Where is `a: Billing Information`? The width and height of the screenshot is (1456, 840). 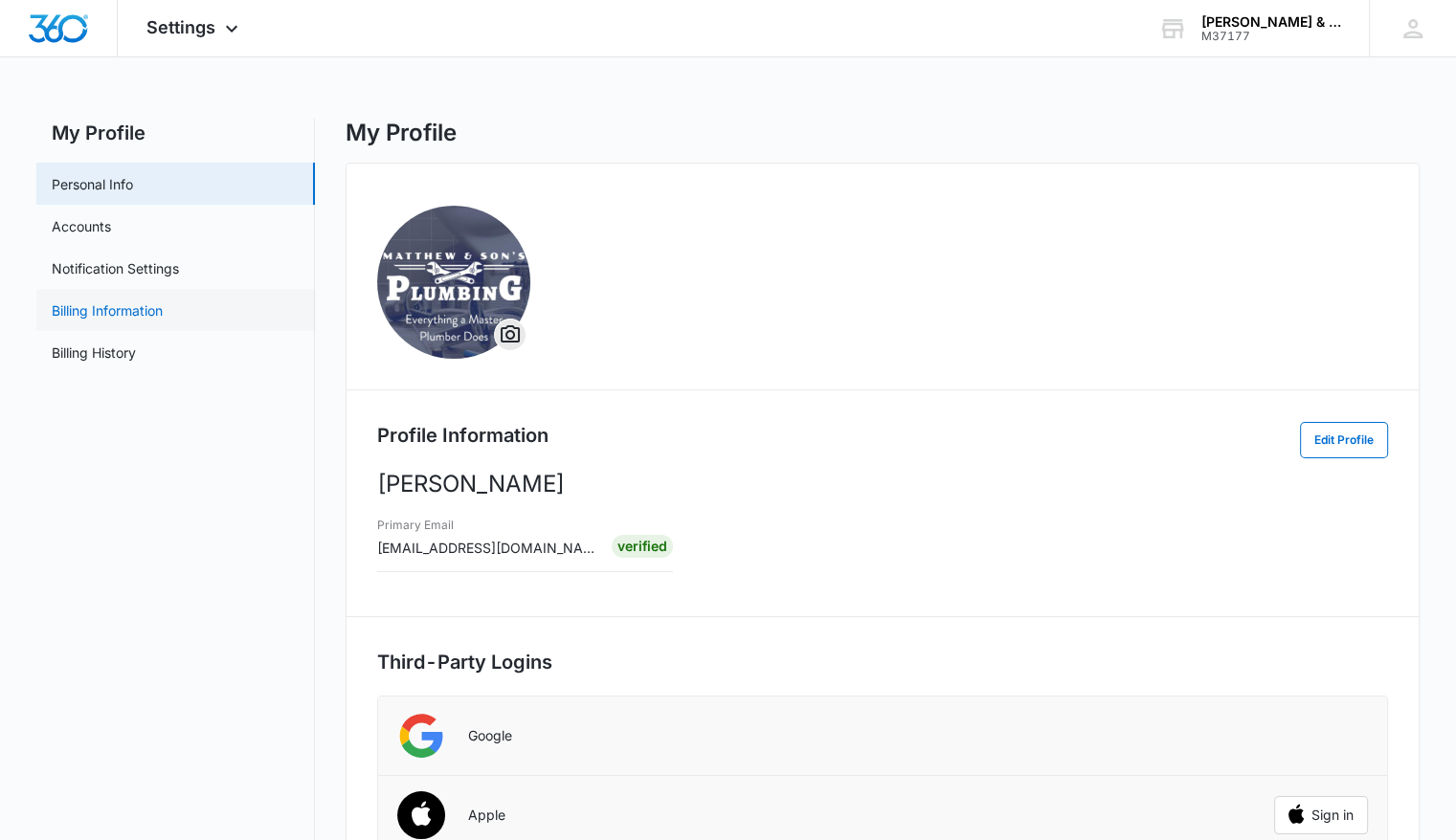
a: Billing Information is located at coordinates (107, 310).